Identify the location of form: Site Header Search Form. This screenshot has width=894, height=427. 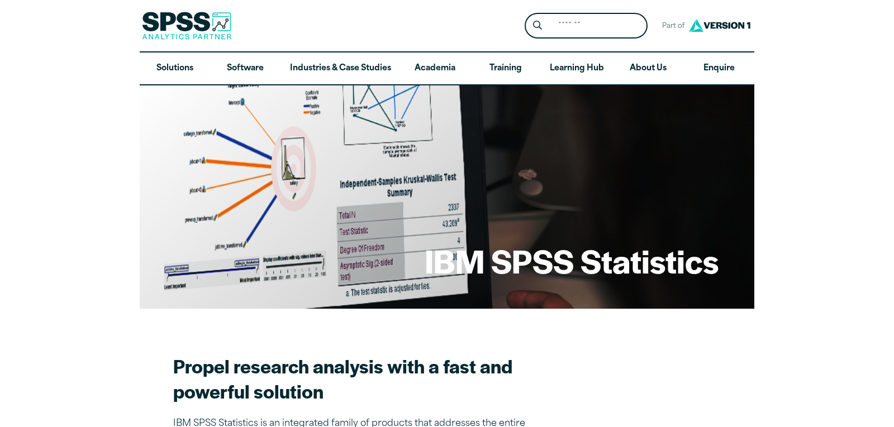
(586, 26).